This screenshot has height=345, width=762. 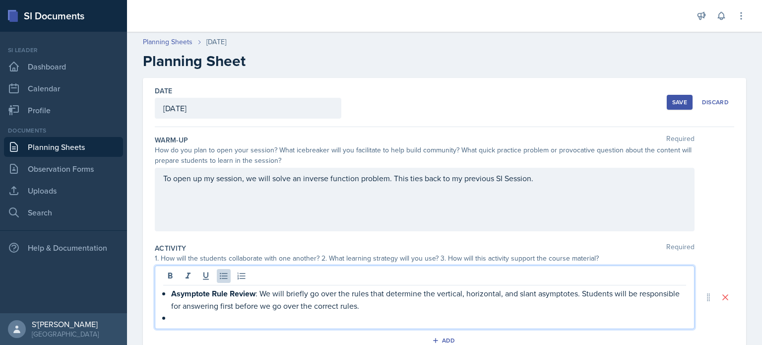 I want to click on div: How do you plan to open your session? What icebreaker will you facilitate to help build community..., so click(x=424, y=155).